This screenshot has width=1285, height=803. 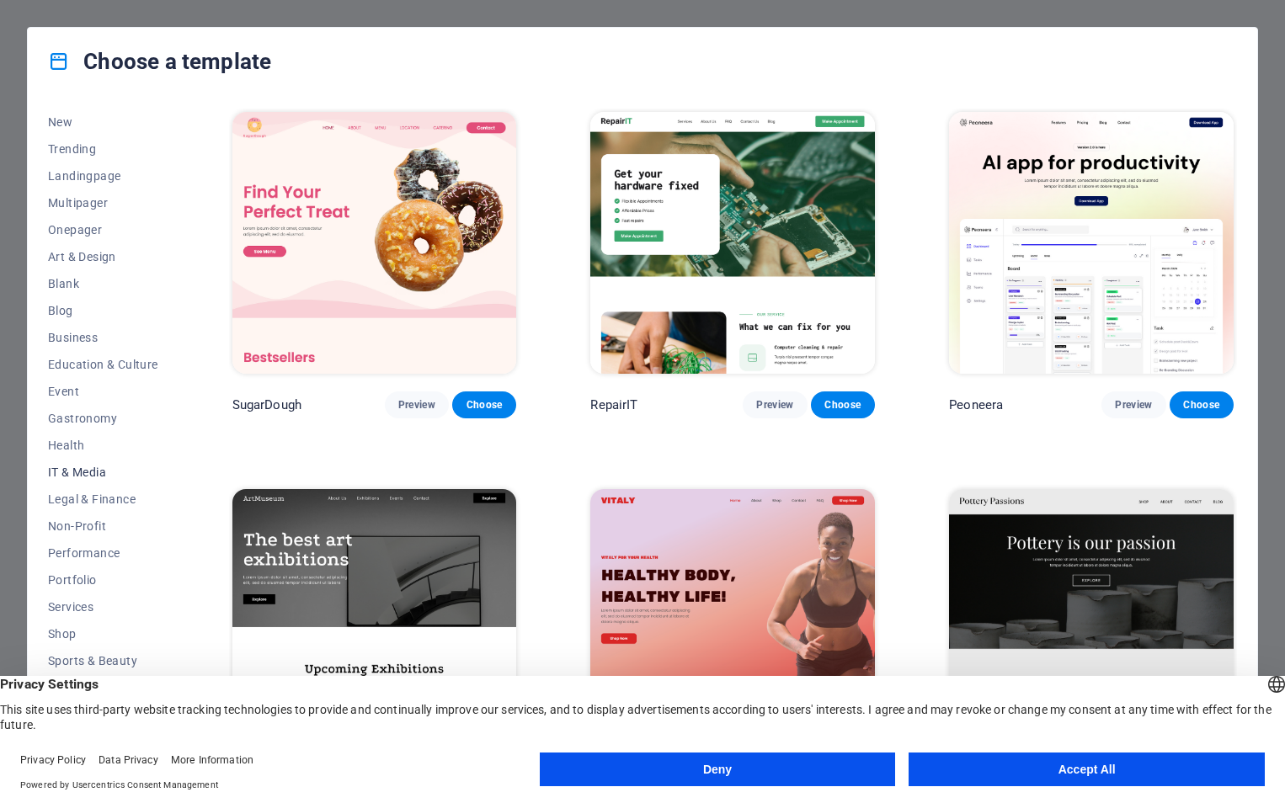 What do you see at coordinates (103, 553) in the screenshot?
I see `button: Performance` at bounding box center [103, 553].